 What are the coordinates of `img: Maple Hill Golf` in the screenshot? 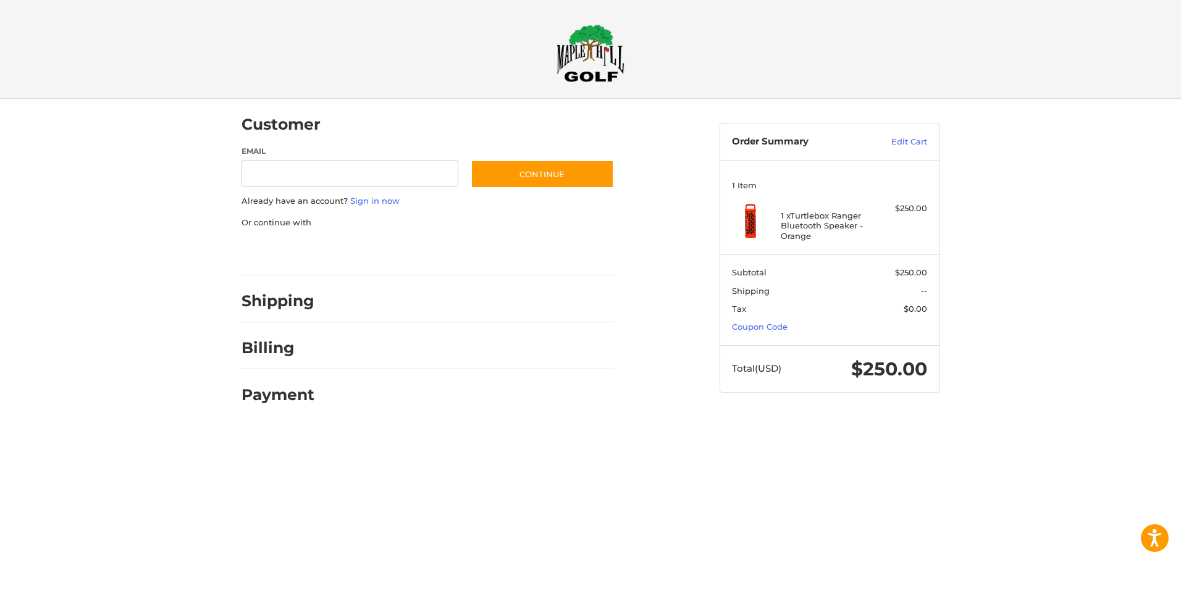 It's located at (590, 53).